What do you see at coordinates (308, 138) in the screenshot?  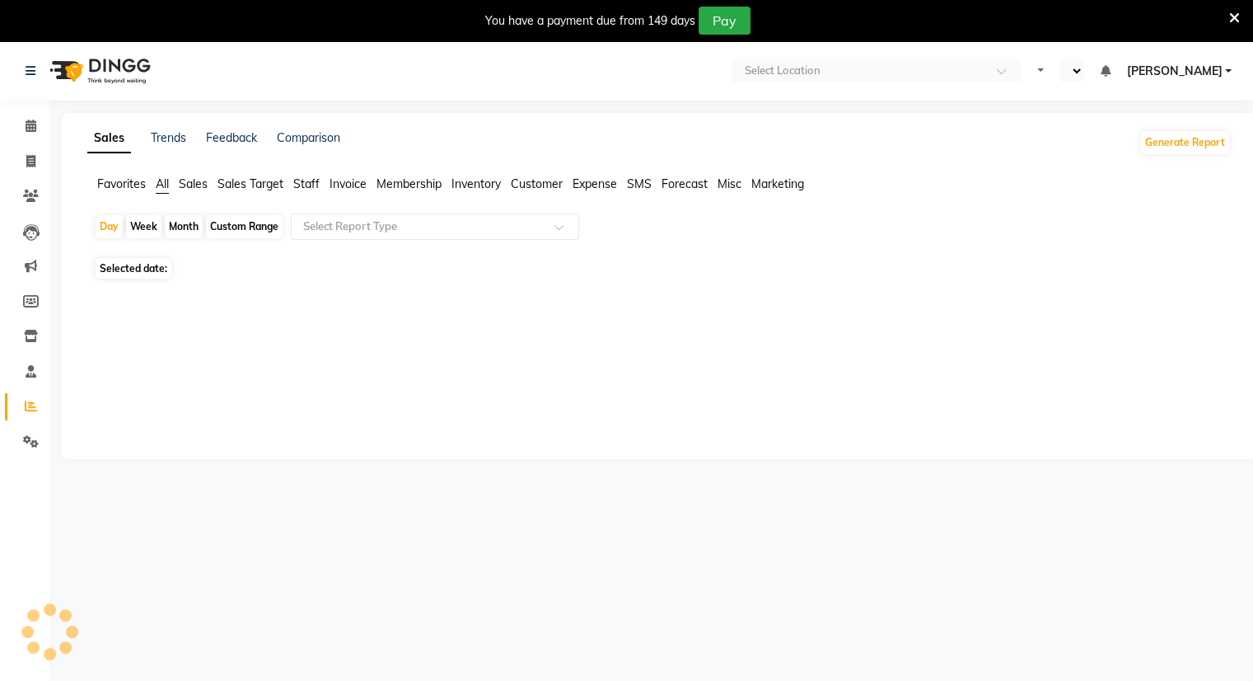 I see `a: Comparison` at bounding box center [308, 138].